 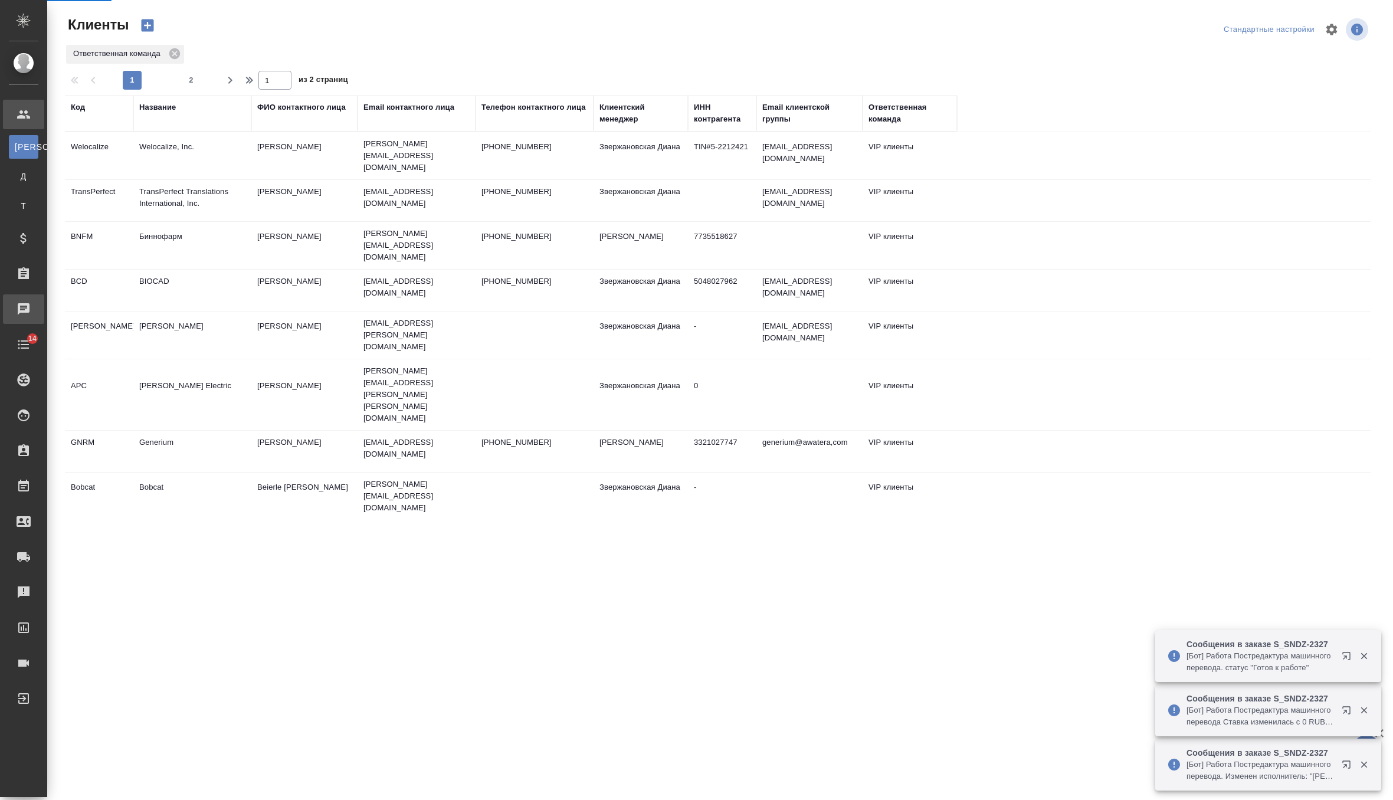 What do you see at coordinates (722, 395) in the screenshot?
I see `td: 0` at bounding box center [722, 395].